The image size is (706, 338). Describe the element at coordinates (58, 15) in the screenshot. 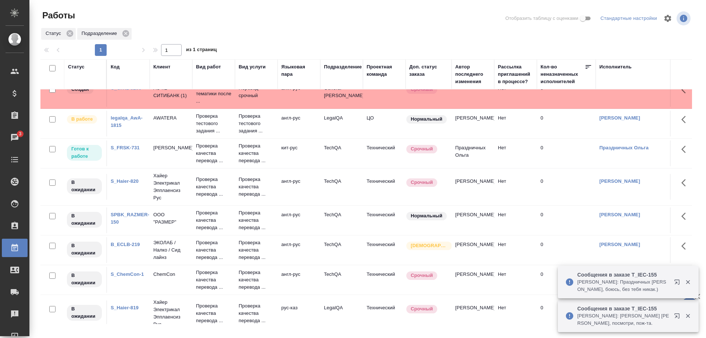

I see `span: Работы` at that location.